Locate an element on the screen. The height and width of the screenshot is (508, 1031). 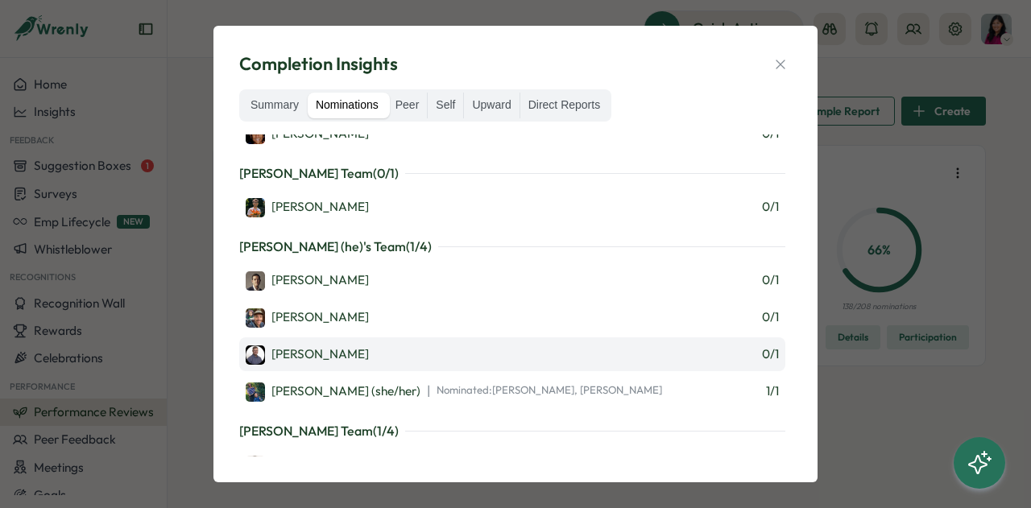
label: Self is located at coordinates (446, 106).